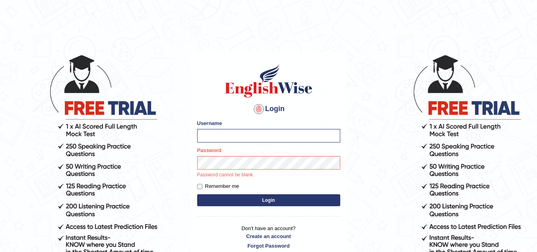 The image size is (537, 252). Describe the element at coordinates (218, 186) in the screenshot. I see `label: Remember me` at that location.